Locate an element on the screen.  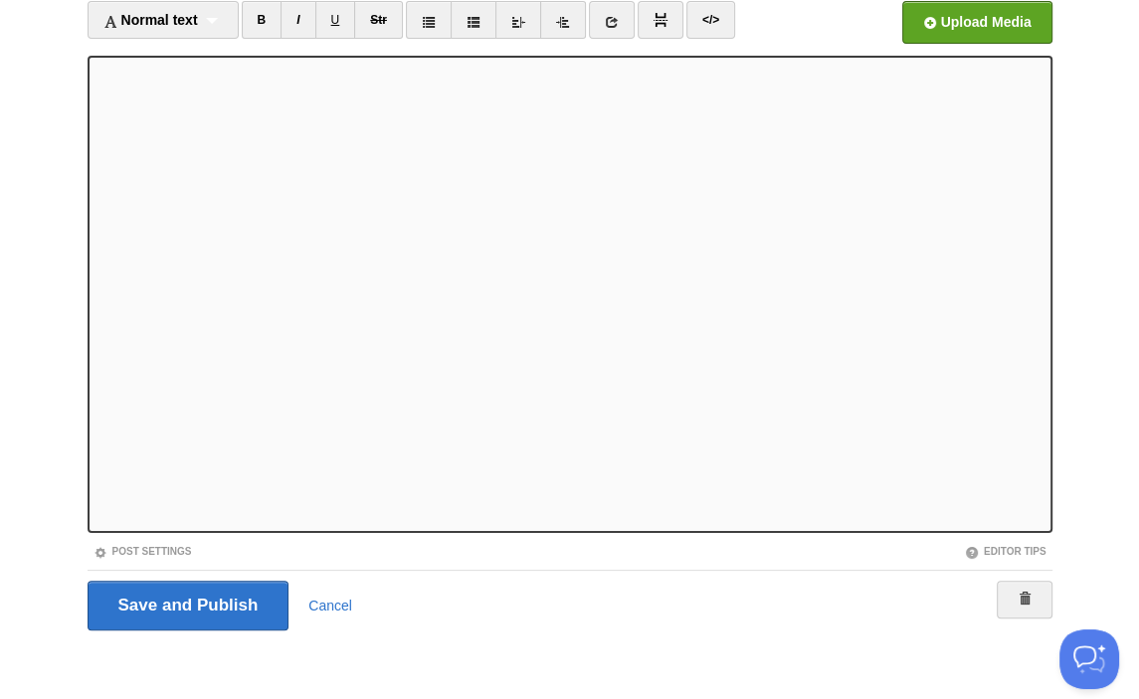
a: Cancel is located at coordinates (330, 606).